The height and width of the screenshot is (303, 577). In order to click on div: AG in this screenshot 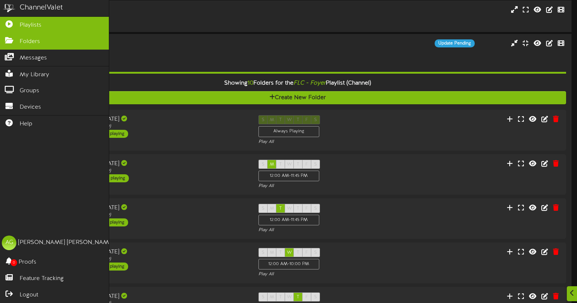, I will do `click(9, 243)`.